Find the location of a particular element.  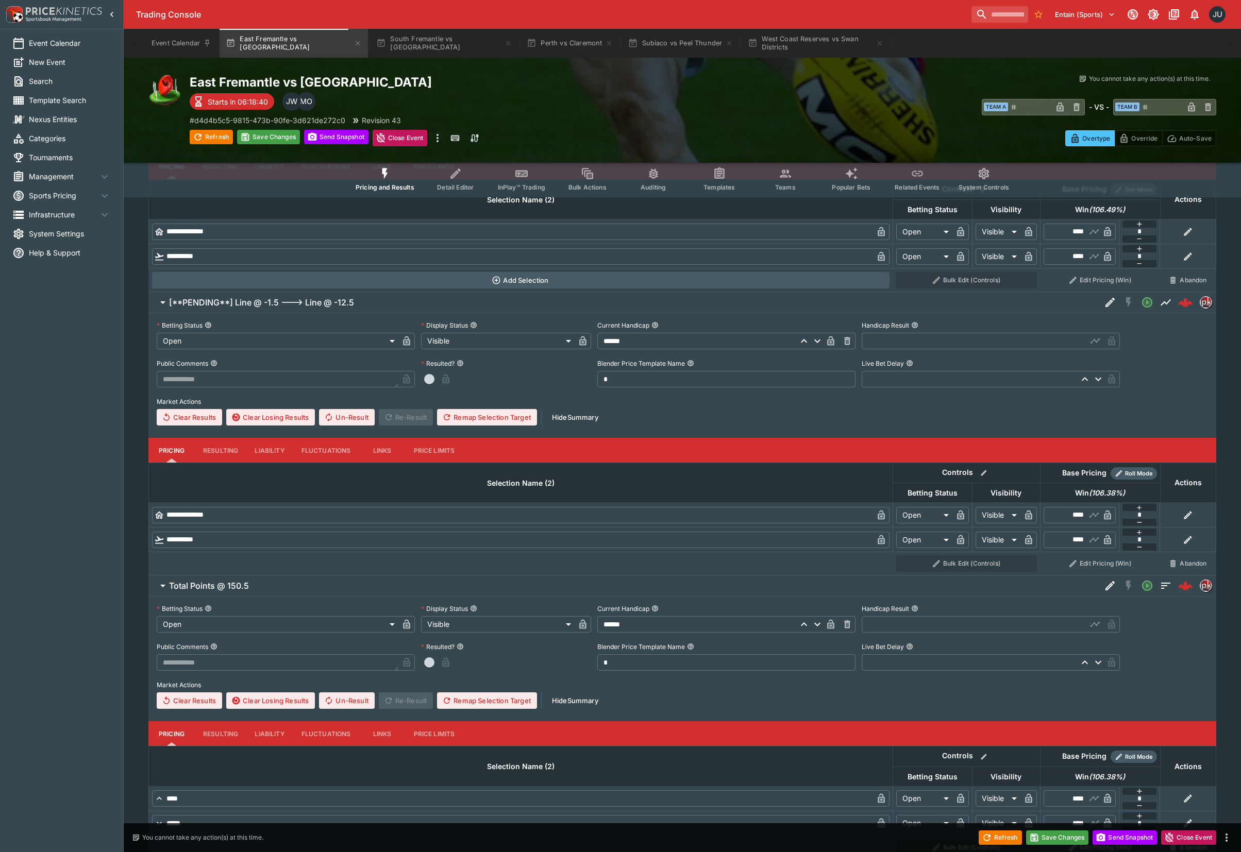

span: Bulk Actions is located at coordinates (587, 187).